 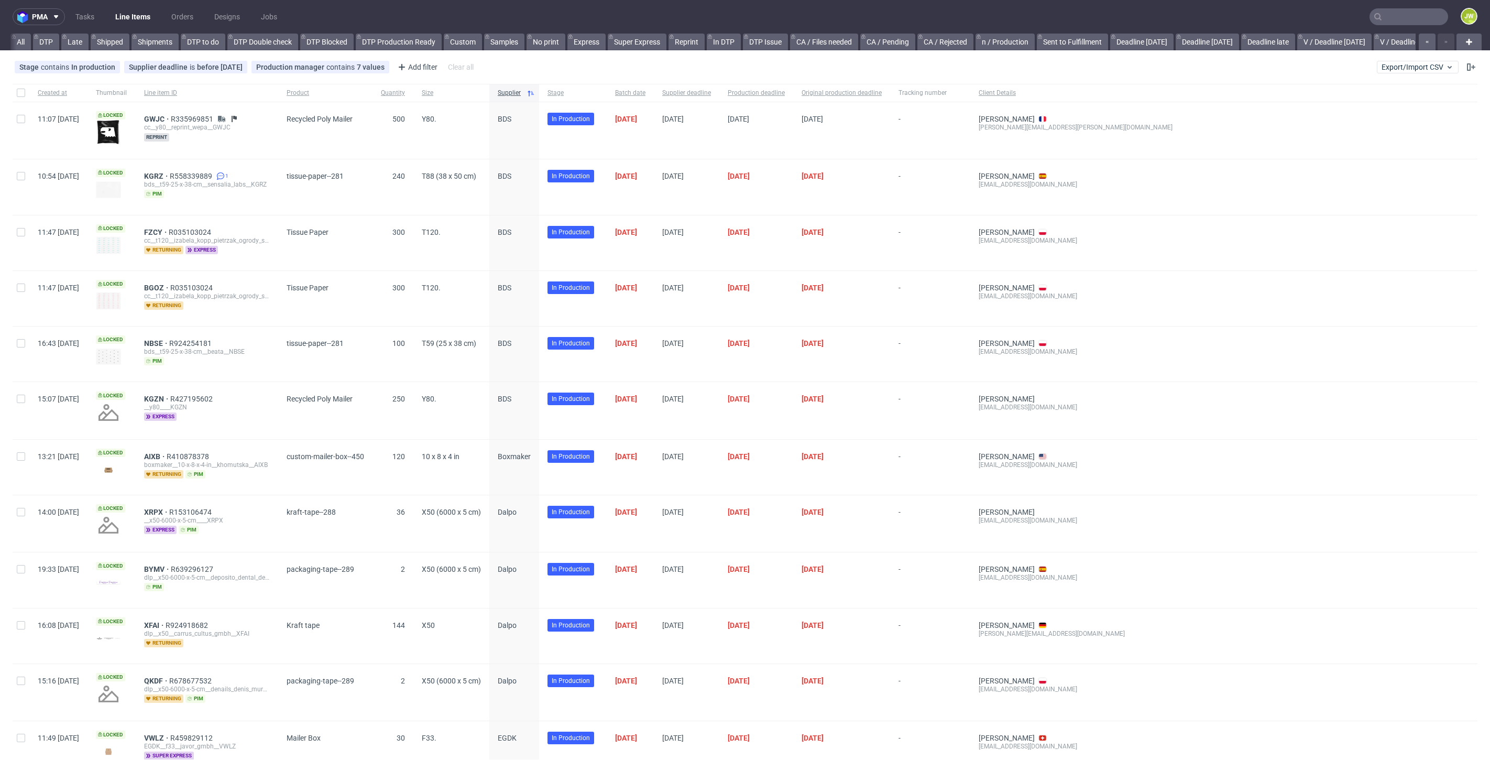 What do you see at coordinates (191, 512) in the screenshot?
I see `span: R153106474` at bounding box center [191, 512].